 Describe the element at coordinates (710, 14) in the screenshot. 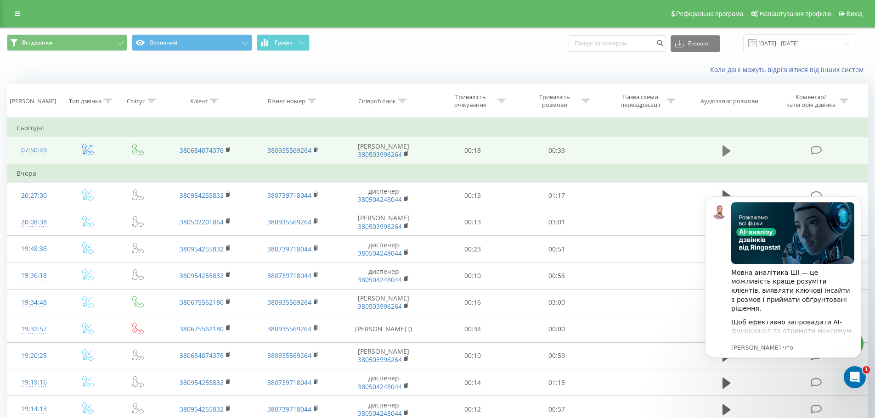

I see `span: Реферальна програма` at that location.